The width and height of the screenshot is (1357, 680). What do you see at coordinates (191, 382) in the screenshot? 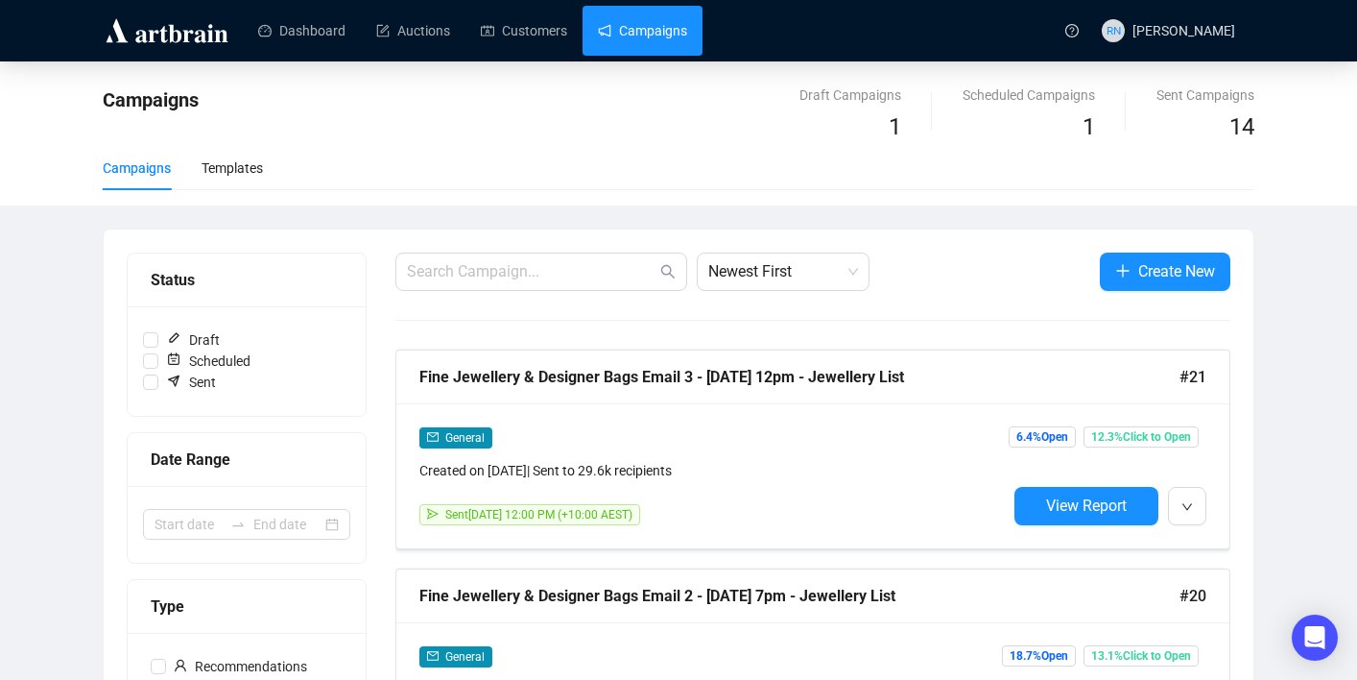
I see `span: Sent` at bounding box center [191, 382].